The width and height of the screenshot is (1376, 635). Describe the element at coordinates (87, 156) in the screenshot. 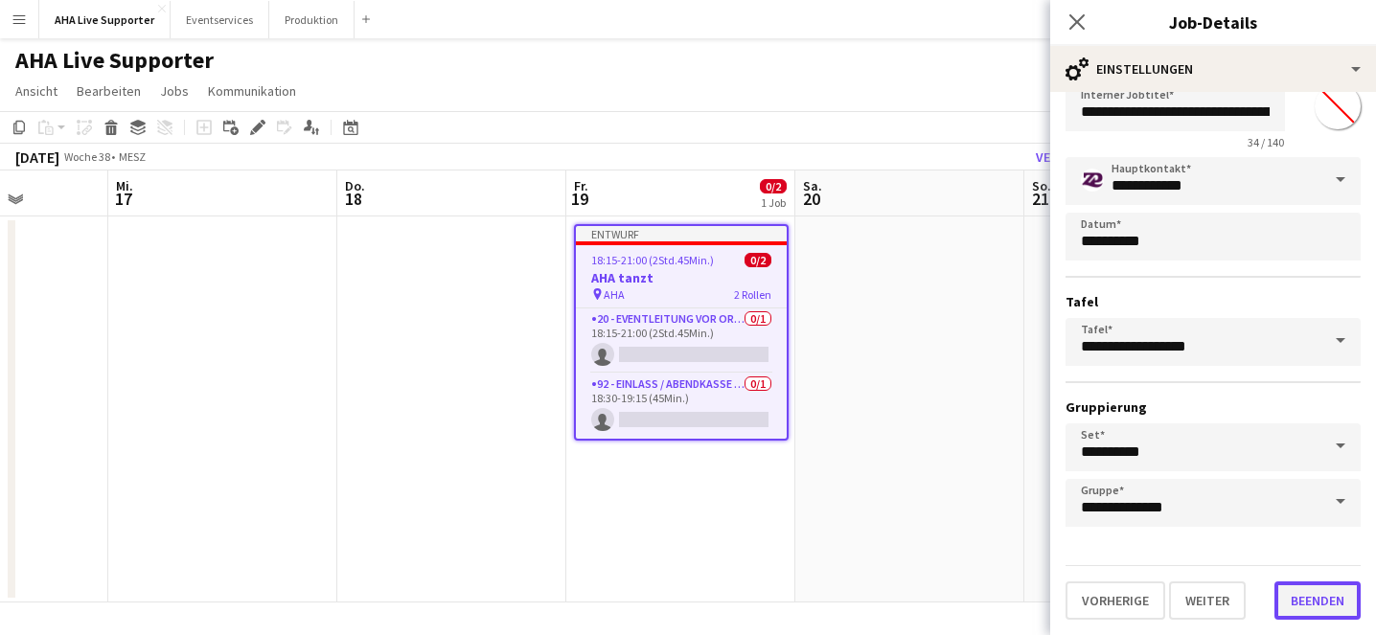

I see `span: Woche 38` at that location.